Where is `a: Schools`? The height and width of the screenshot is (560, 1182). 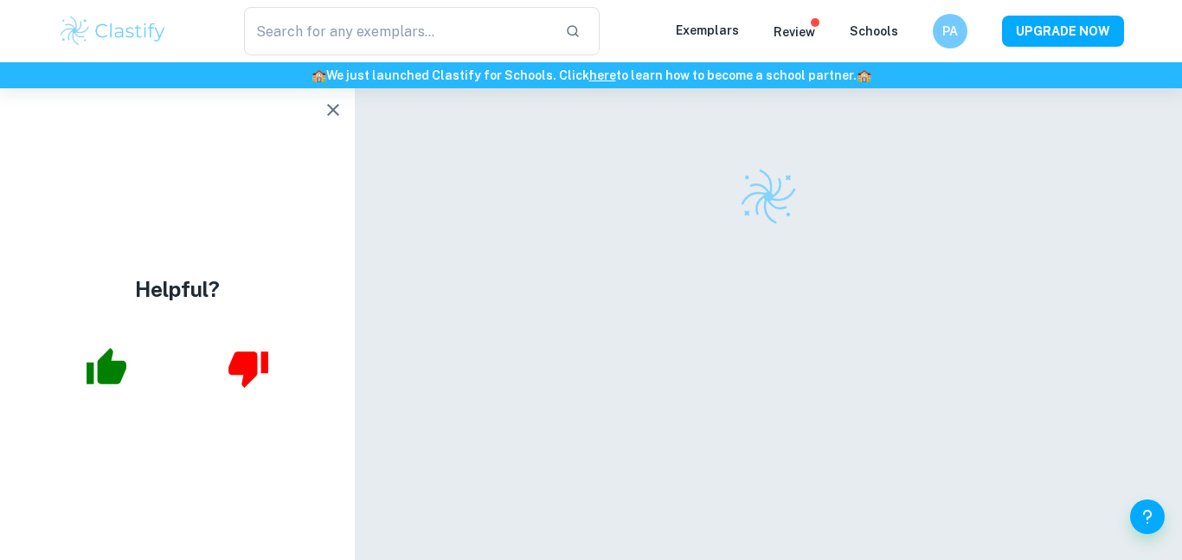 a: Schools is located at coordinates (874, 31).